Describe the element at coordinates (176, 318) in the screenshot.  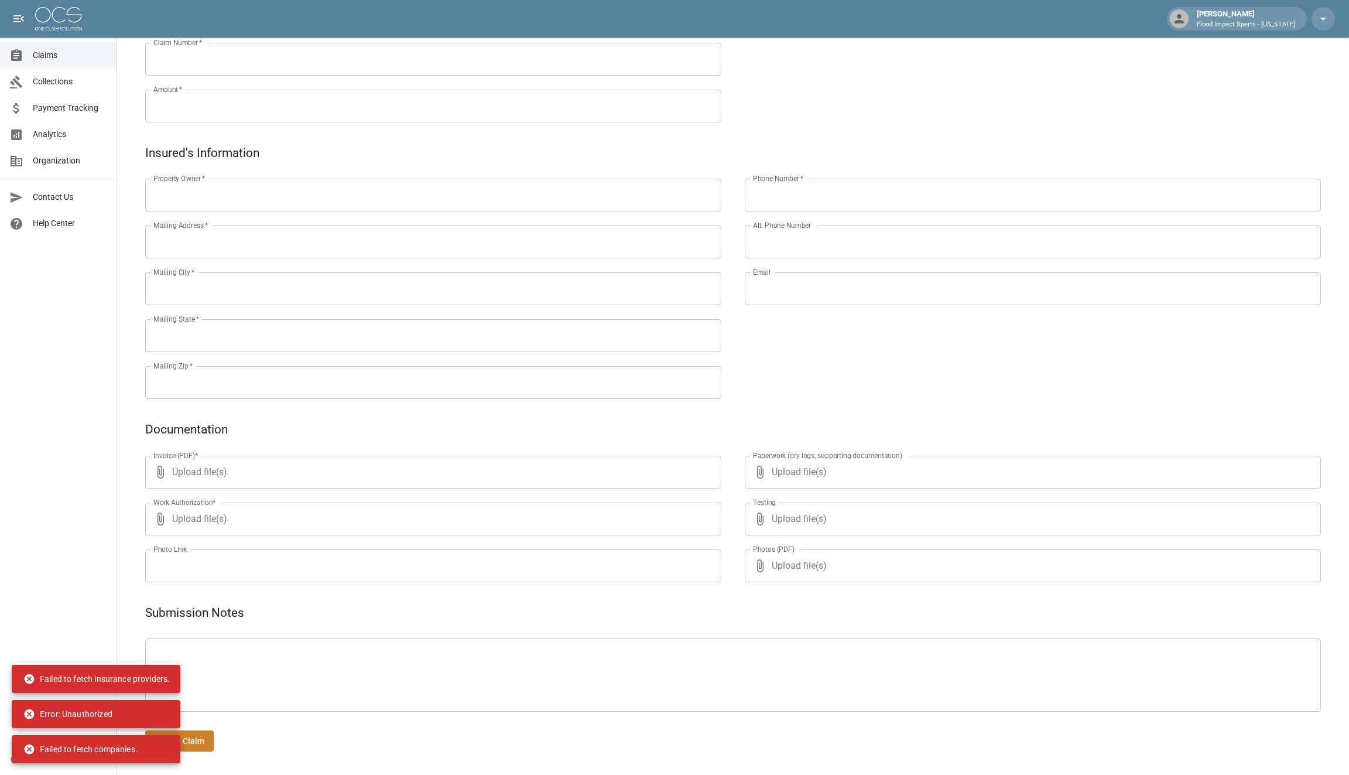
I see `label: Mailing State` at that location.